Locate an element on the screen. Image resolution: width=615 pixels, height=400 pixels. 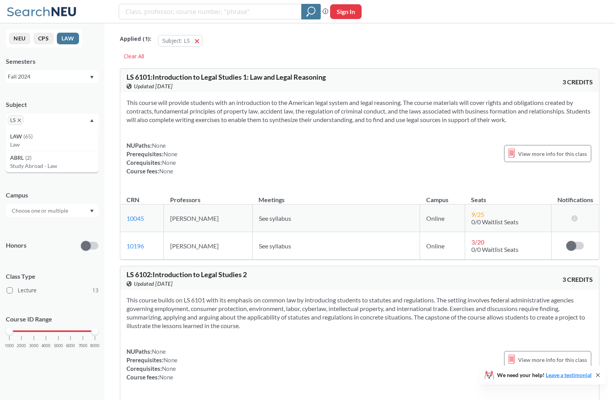
svg: X to remove pill is located at coordinates (19, 120).